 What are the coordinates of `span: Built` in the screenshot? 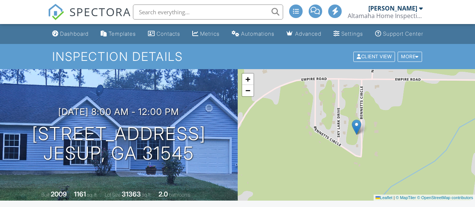 It's located at (45, 194).